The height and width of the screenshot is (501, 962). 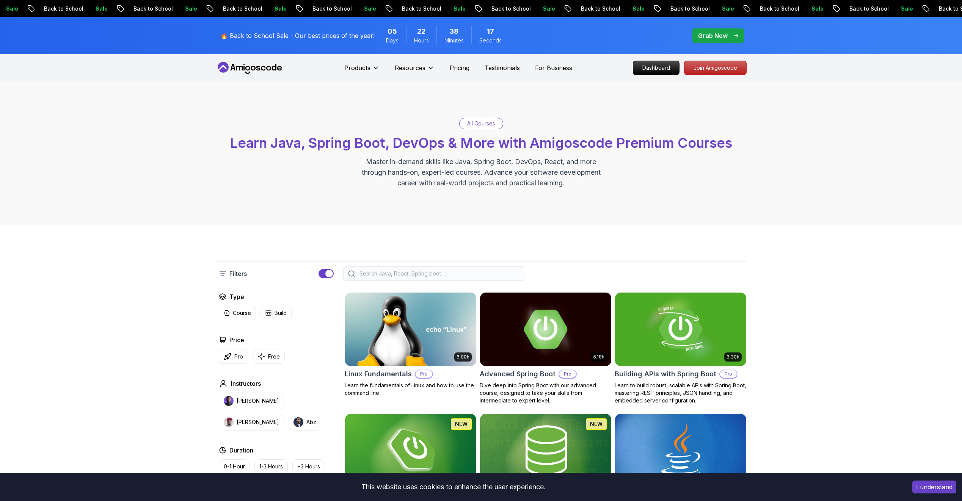 What do you see at coordinates (715, 68) in the screenshot?
I see `a: Join Amigoscode` at bounding box center [715, 68].